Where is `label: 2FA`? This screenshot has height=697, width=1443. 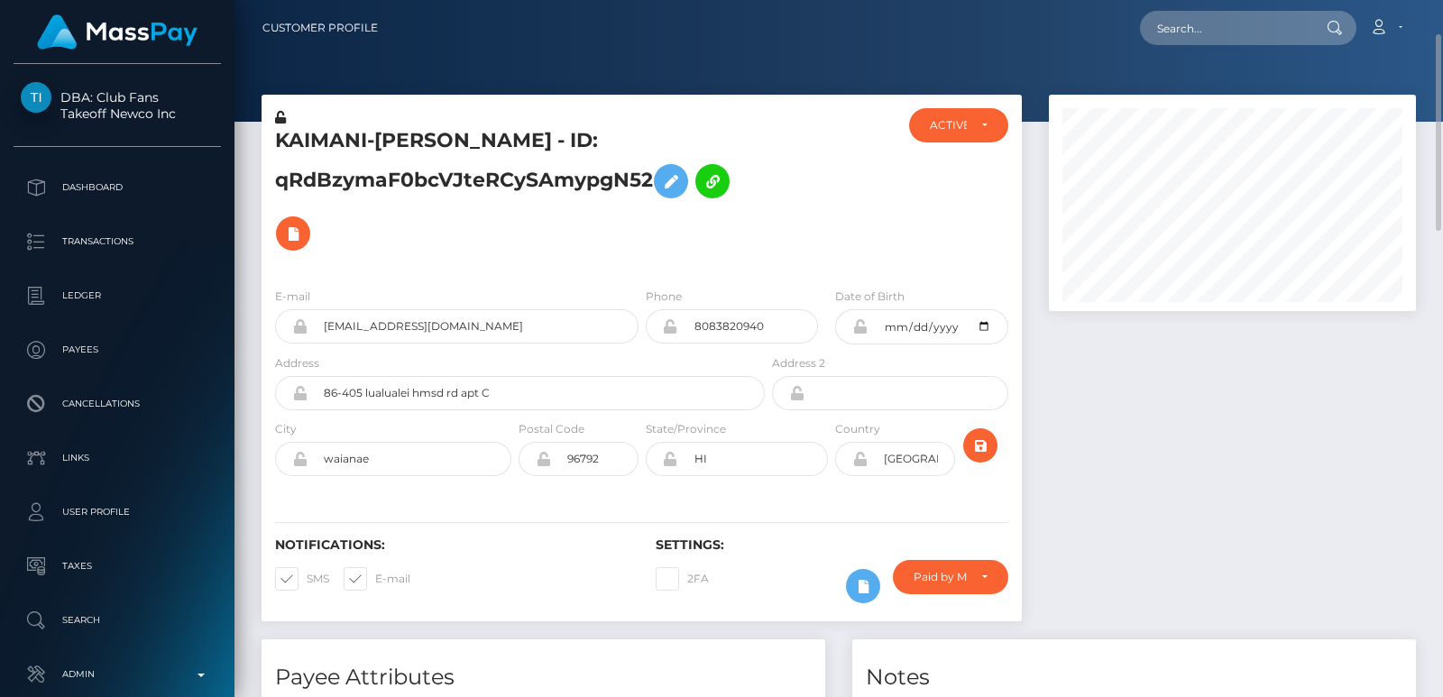
label: 2FA is located at coordinates (682, 579).